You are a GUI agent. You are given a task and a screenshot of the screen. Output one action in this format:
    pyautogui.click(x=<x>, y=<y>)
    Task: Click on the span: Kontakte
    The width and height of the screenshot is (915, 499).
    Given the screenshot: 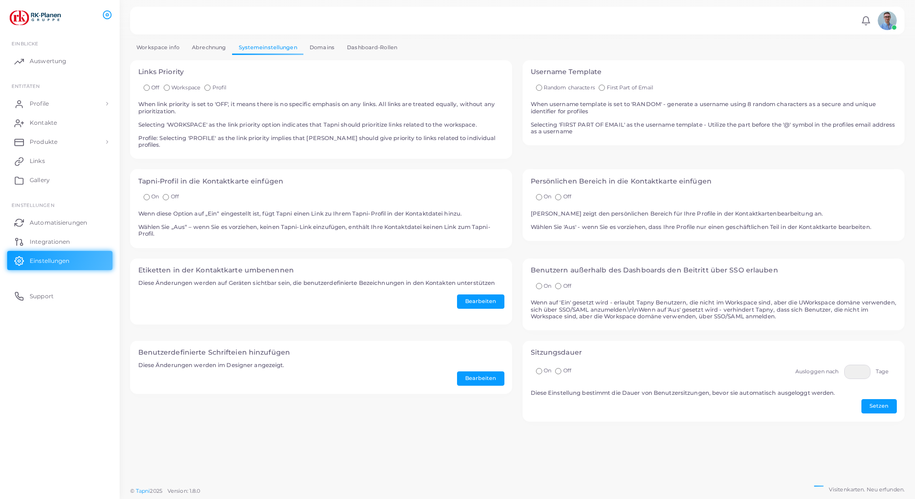 What is the action you would take?
    pyautogui.click(x=43, y=123)
    